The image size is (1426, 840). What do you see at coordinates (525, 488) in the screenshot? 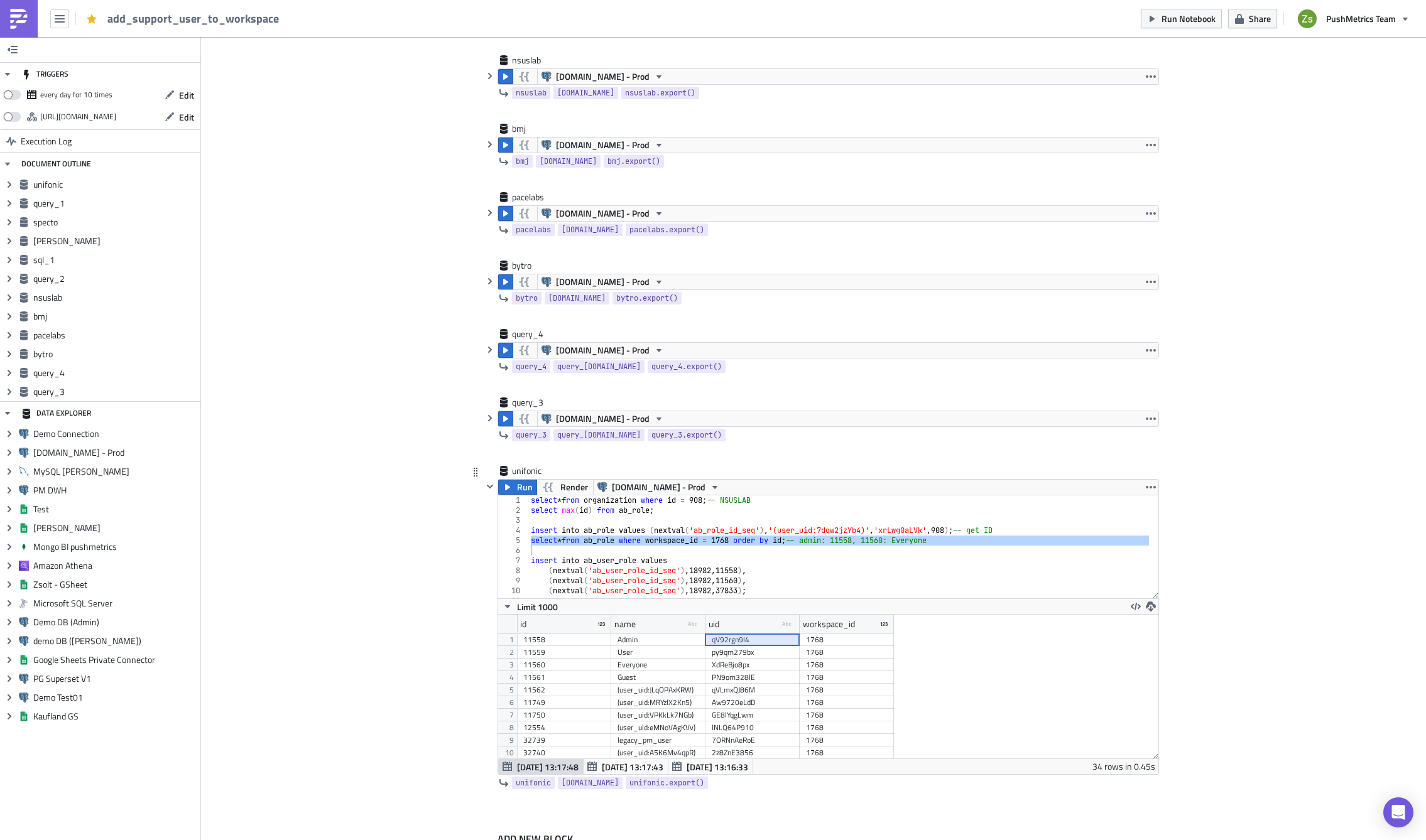
I see `span: Run` at bounding box center [525, 488].